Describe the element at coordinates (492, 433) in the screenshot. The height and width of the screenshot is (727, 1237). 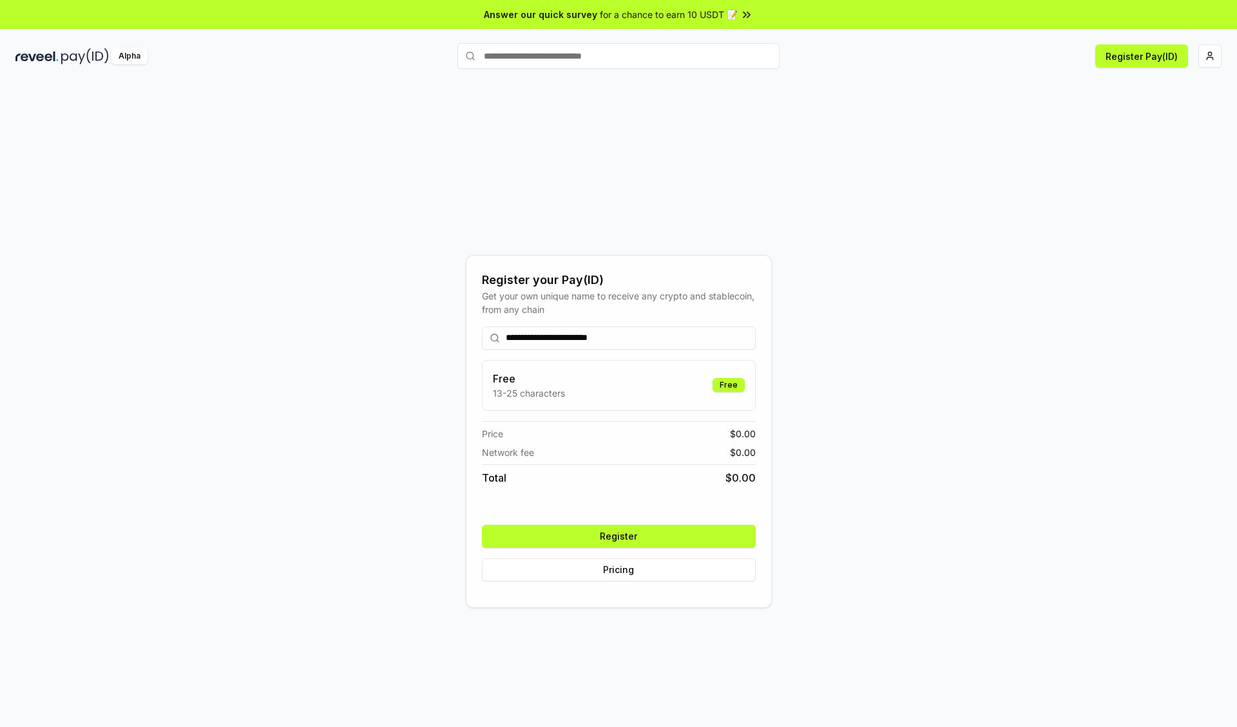
I see `span: Price` at that location.